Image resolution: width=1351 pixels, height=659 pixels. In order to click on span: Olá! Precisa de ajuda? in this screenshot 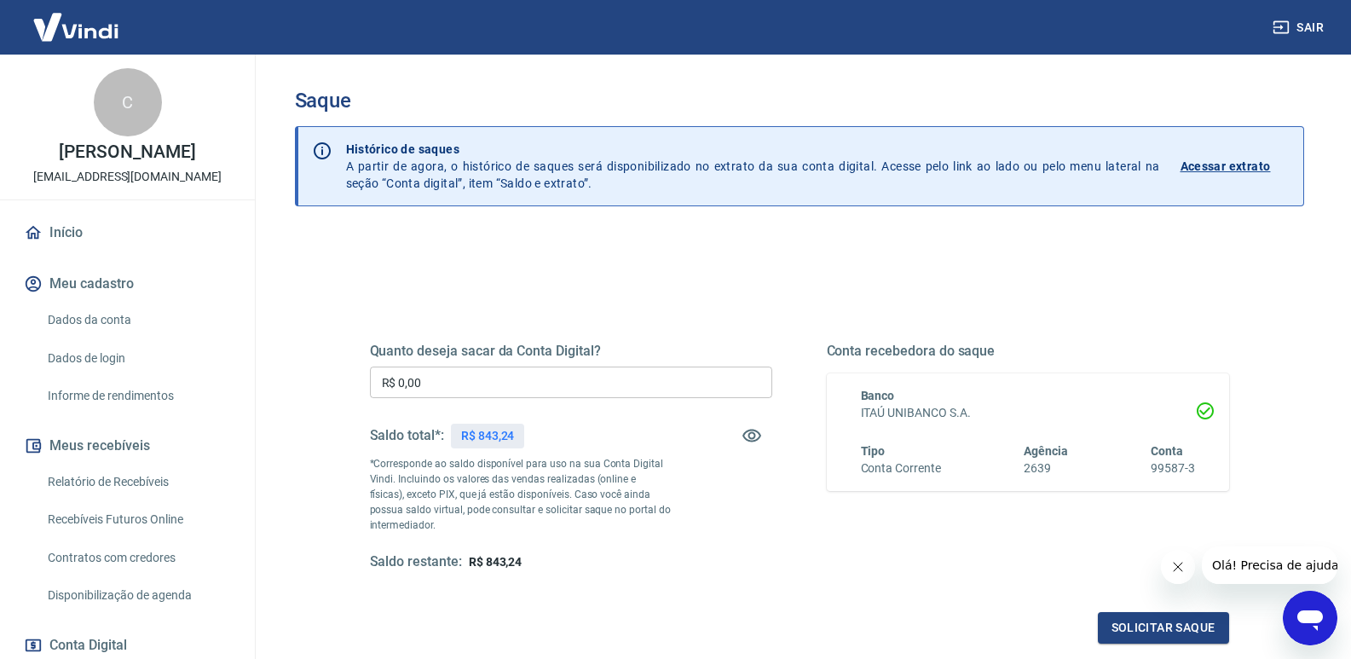, I will do `click(77, 19)`.